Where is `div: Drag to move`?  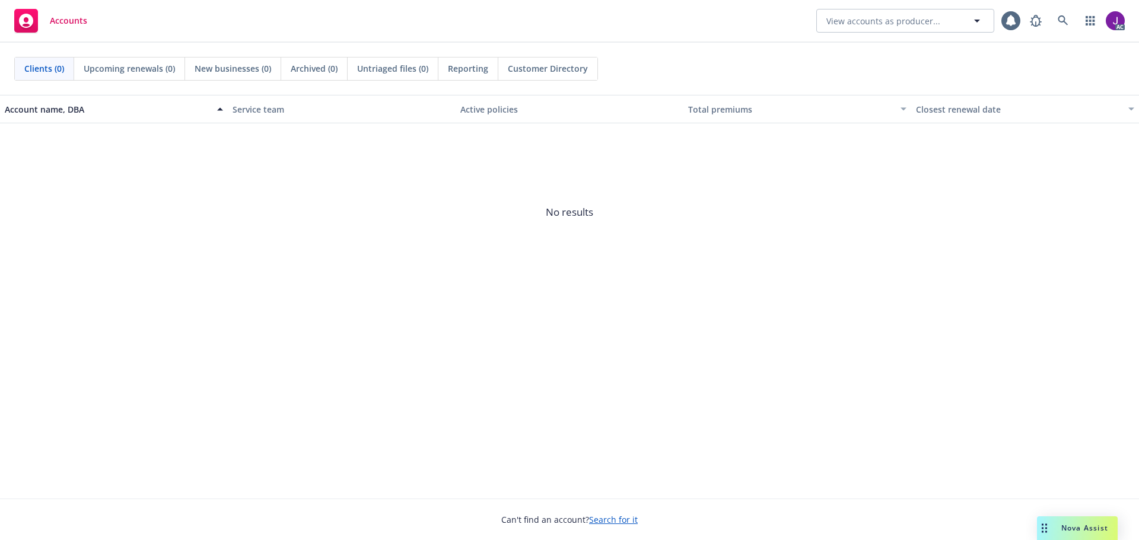 div: Drag to move is located at coordinates (1044, 528).